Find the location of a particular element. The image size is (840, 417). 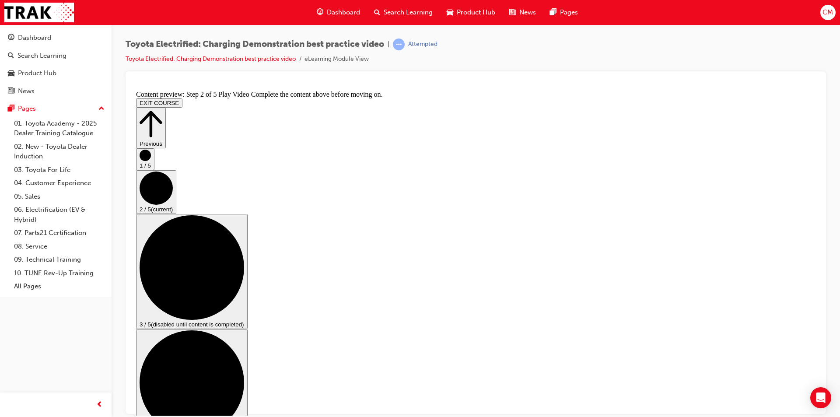

span: 1 / 5 is located at coordinates (13, 78).